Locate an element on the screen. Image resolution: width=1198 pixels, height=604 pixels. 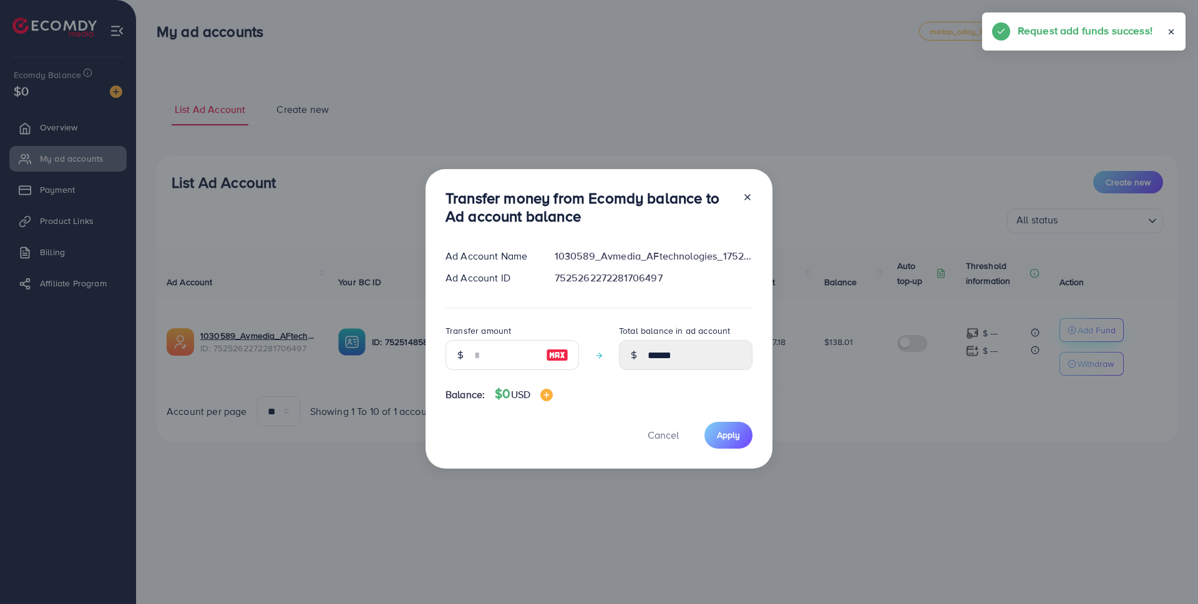
span: USD is located at coordinates (521, 394).